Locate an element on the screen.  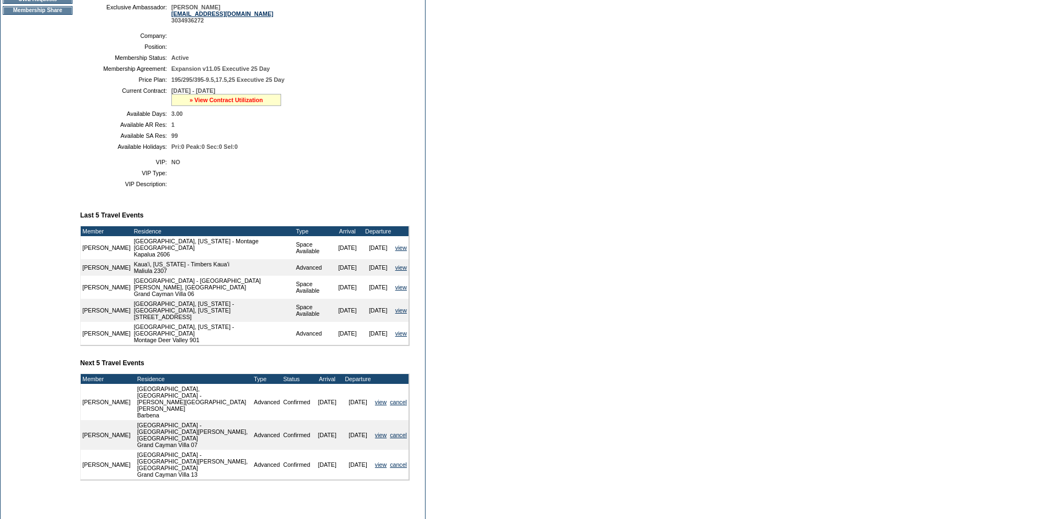
span: Active is located at coordinates (180, 58).